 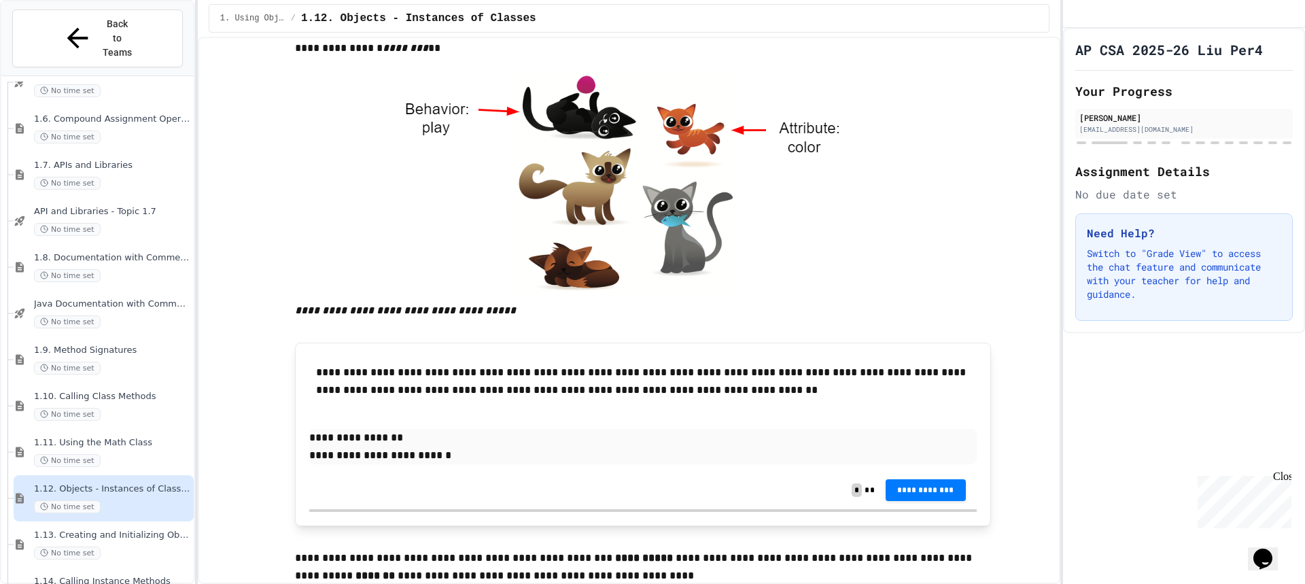 I want to click on span: Back to Teams, so click(x=117, y=38).